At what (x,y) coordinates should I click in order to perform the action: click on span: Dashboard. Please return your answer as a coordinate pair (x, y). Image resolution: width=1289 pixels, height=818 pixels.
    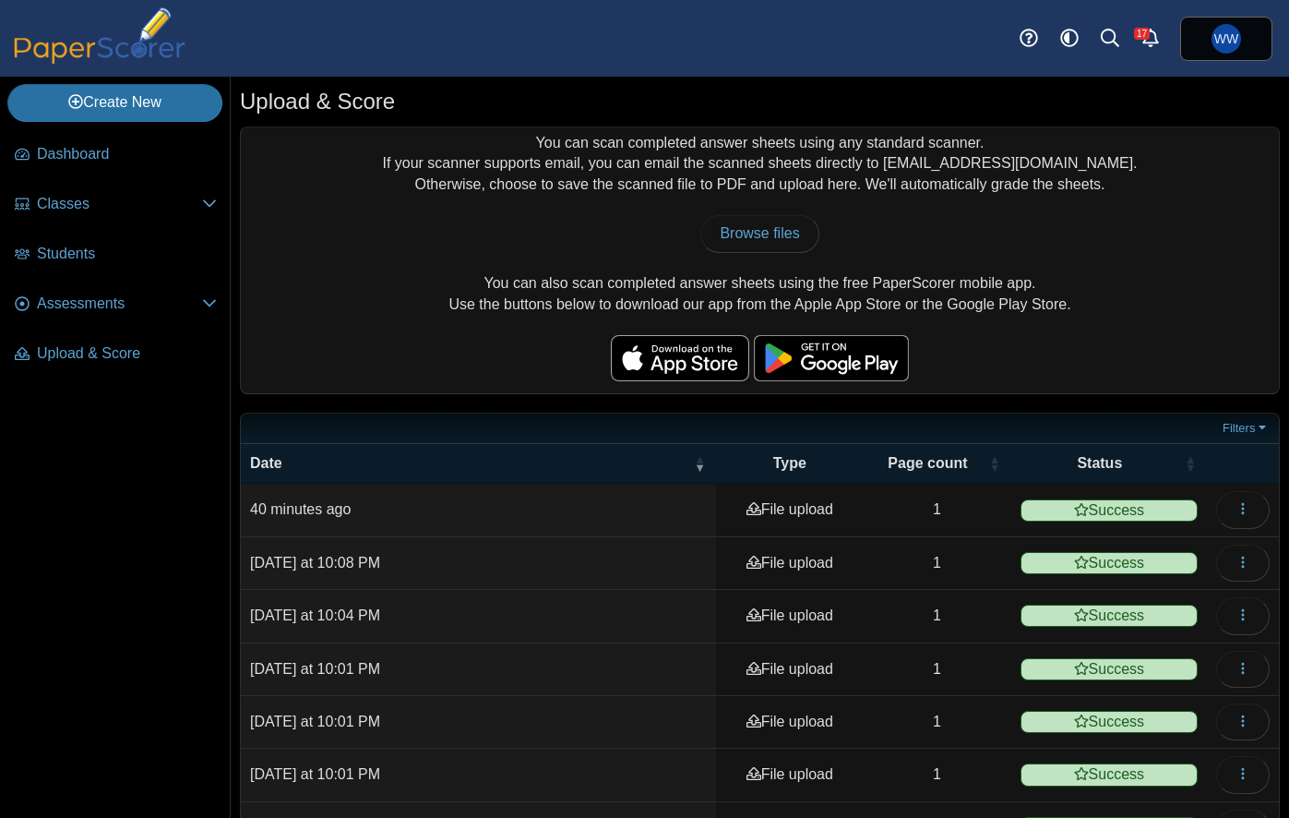
    Looking at the image, I should click on (126, 154).